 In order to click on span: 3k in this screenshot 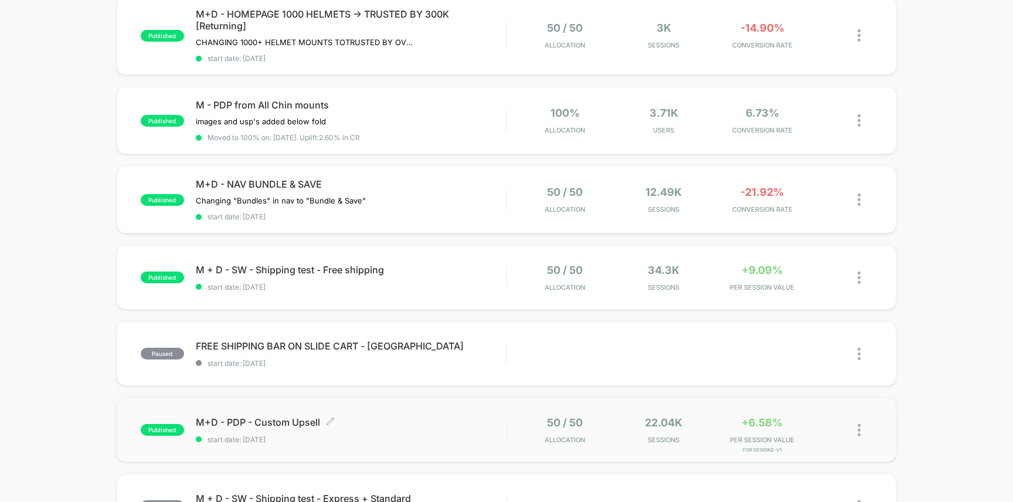, I will do `click(664, 28)`.